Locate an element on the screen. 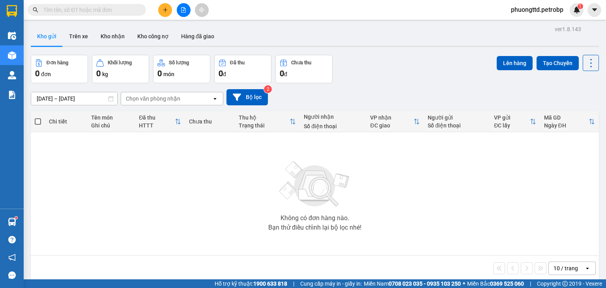 Image resolution: width=606 pixels, height=288 pixels. div: Không có đơn hàng nào. is located at coordinates (315, 218).